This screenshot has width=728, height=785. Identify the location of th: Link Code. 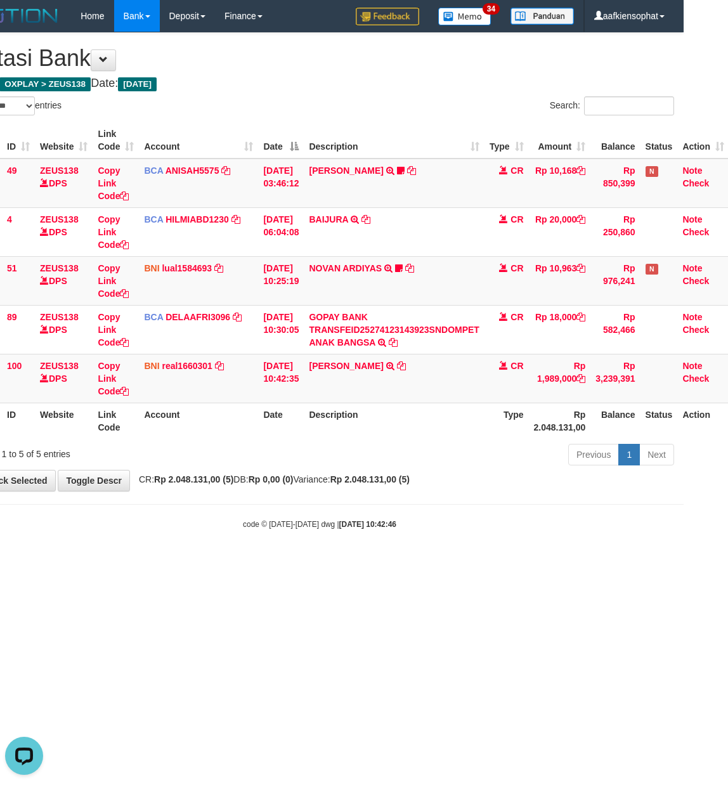
(115, 420).